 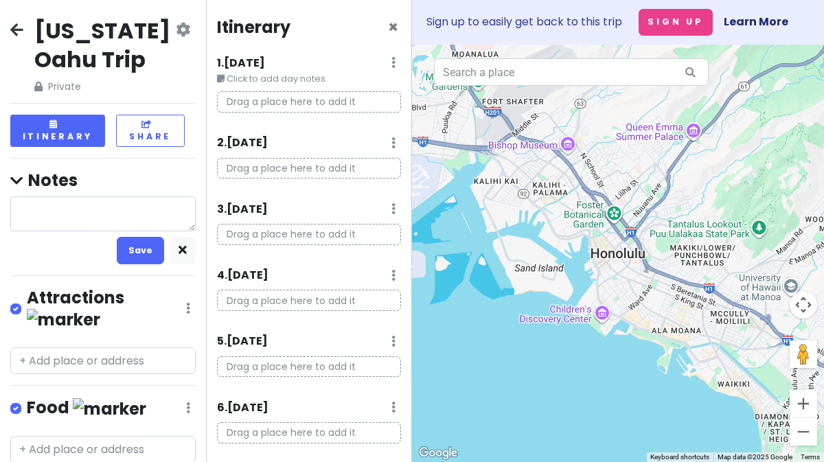 I want to click on button: Keyboard shortcuts, so click(x=680, y=458).